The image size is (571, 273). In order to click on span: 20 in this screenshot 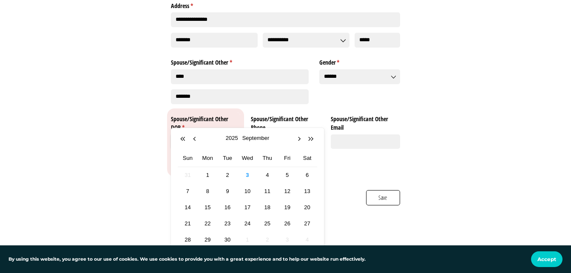, I will do `click(307, 207)`.